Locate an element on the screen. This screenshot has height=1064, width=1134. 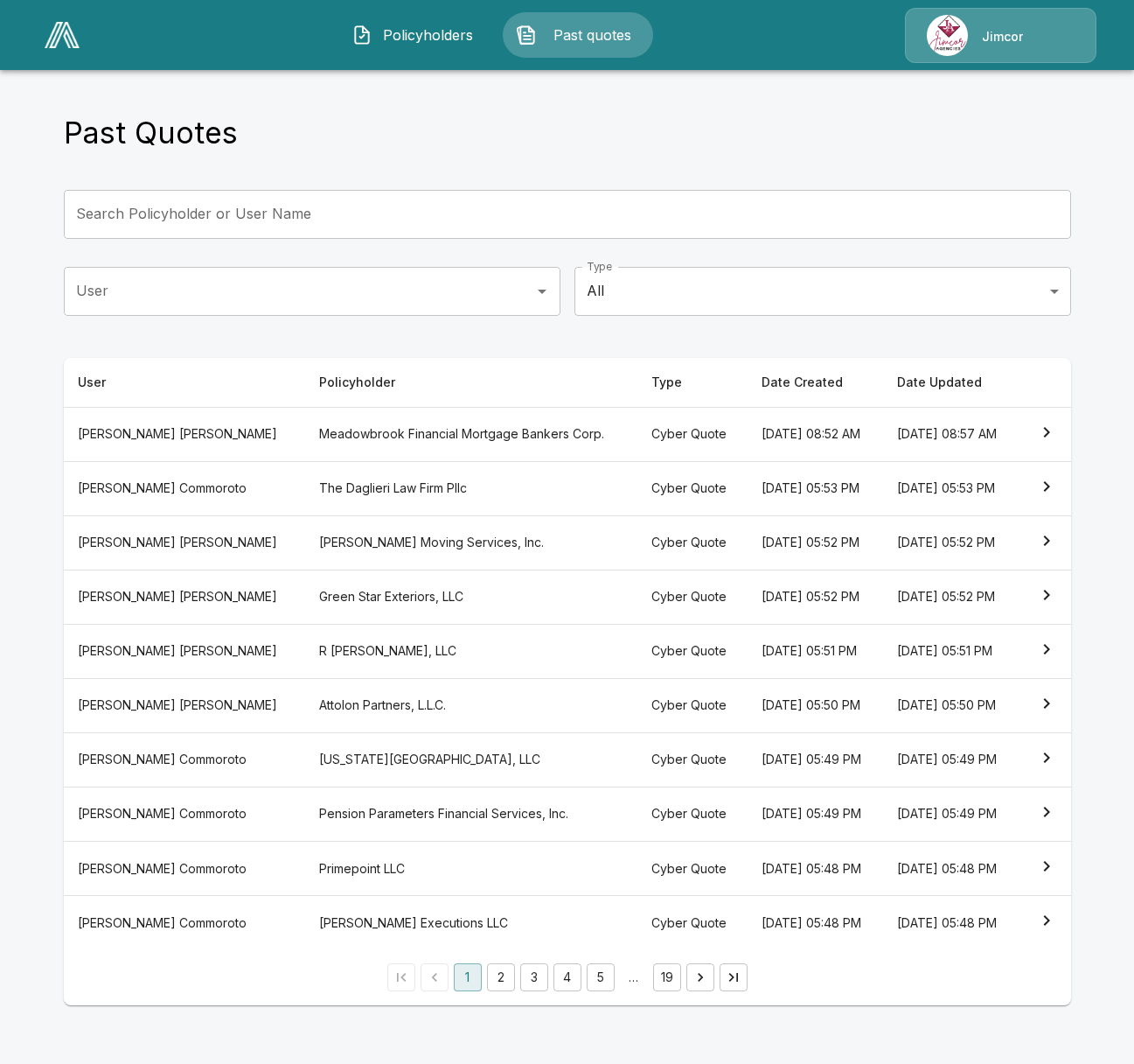
p: Jimcor is located at coordinates (1002, 37).